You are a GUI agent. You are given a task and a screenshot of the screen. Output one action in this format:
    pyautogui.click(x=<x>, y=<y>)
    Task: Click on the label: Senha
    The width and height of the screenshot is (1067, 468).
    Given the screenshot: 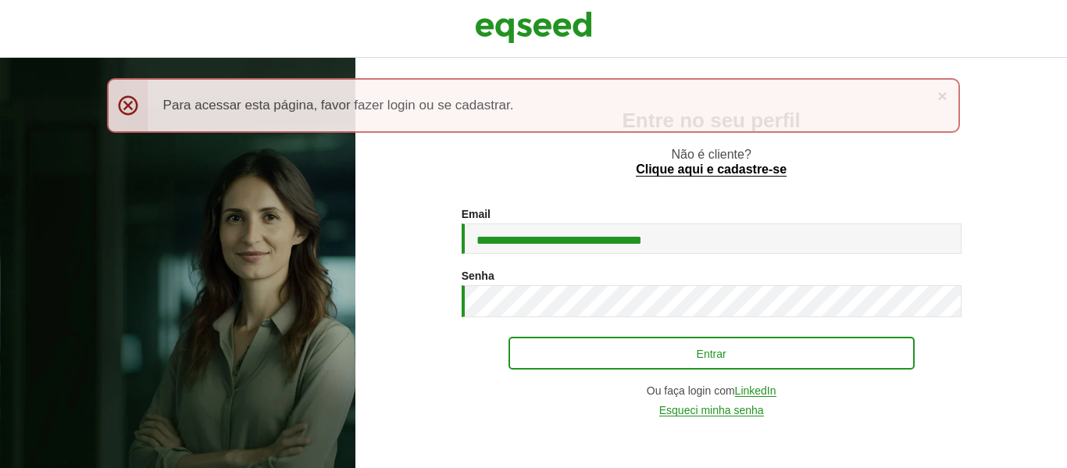 What is the action you would take?
    pyautogui.click(x=478, y=276)
    